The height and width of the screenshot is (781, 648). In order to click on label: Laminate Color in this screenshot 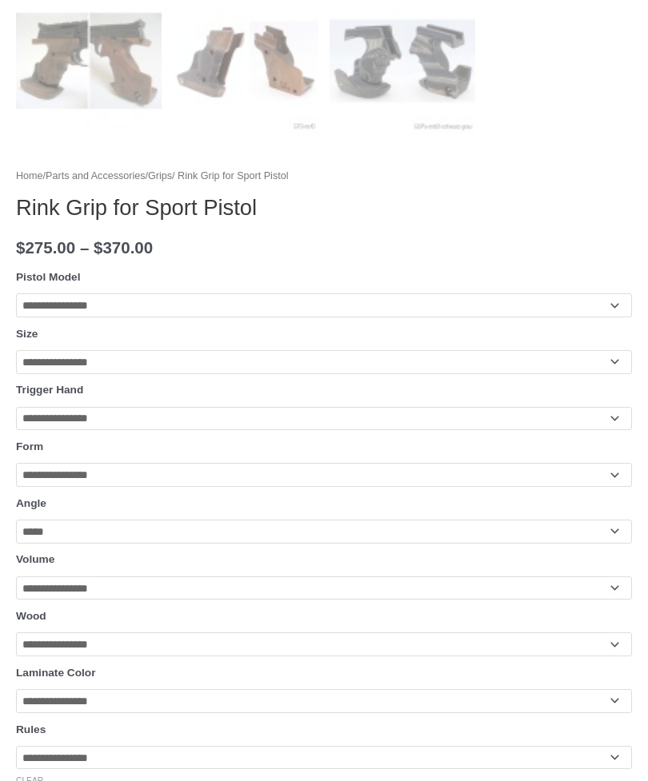, I will do `click(56, 673)`.